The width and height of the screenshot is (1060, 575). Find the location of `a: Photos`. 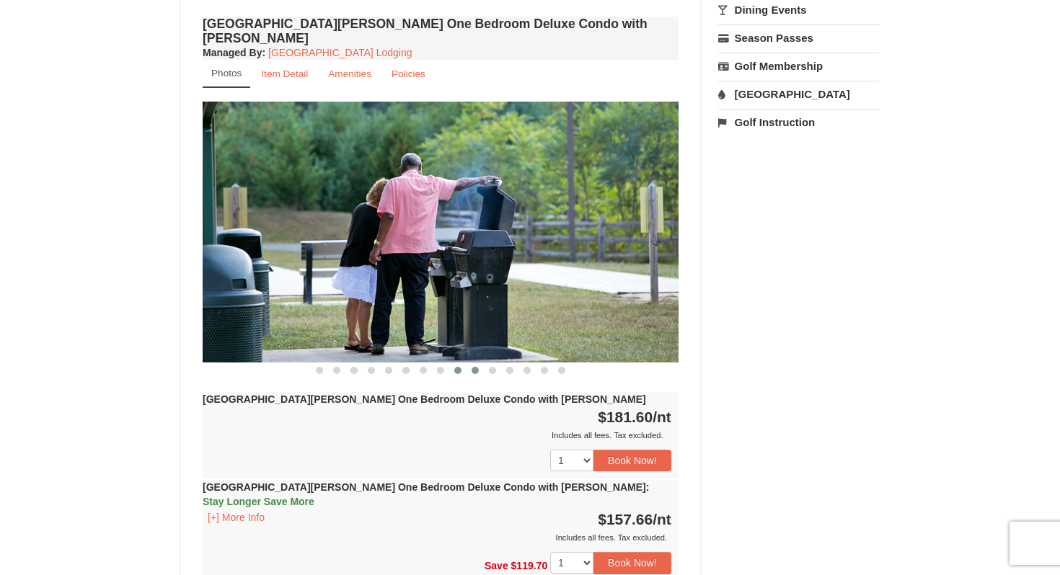

a: Photos is located at coordinates (226, 74).